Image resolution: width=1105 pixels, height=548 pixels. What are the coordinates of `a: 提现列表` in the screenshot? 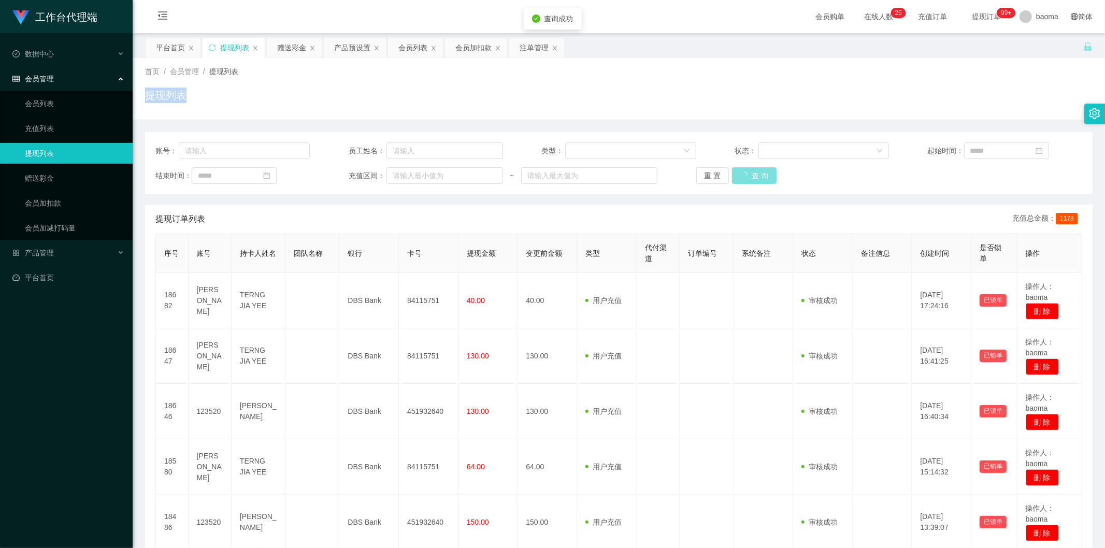 It's located at (75, 153).